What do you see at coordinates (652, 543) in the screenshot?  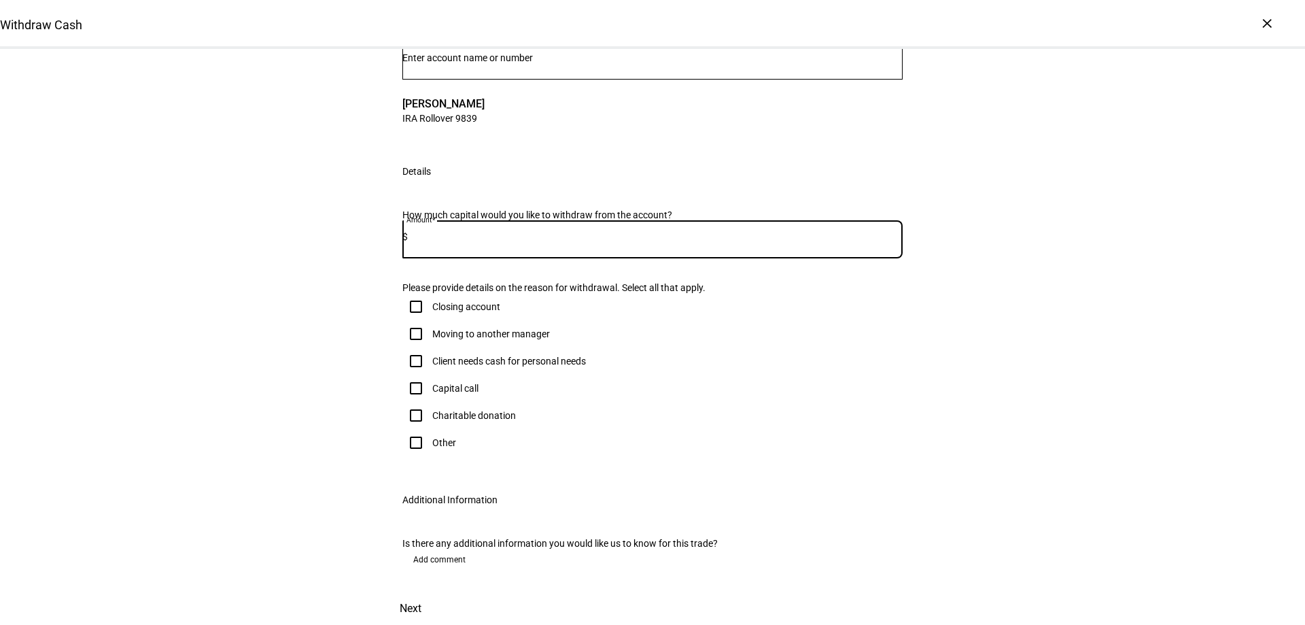 I see `div: Is there any additional information you would like us to know for this trade?` at bounding box center [652, 543].